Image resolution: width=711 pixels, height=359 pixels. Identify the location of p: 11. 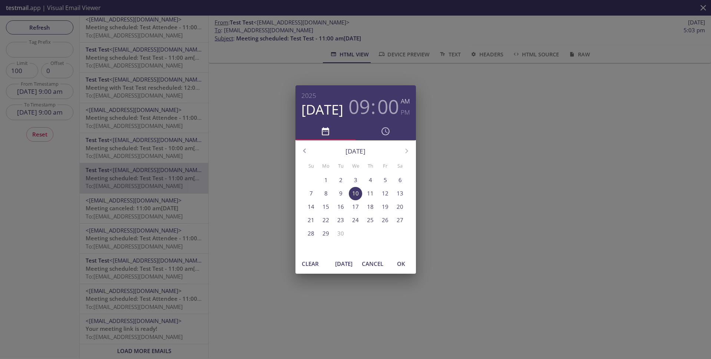
(370, 193).